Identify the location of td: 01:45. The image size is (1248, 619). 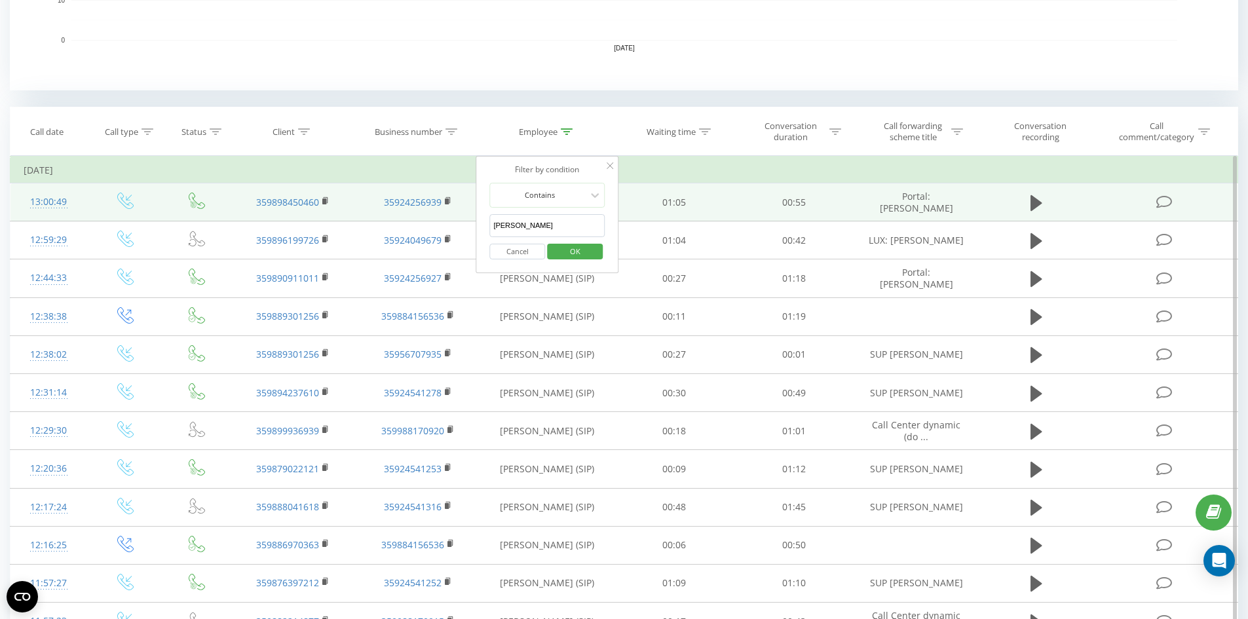
(794, 507).